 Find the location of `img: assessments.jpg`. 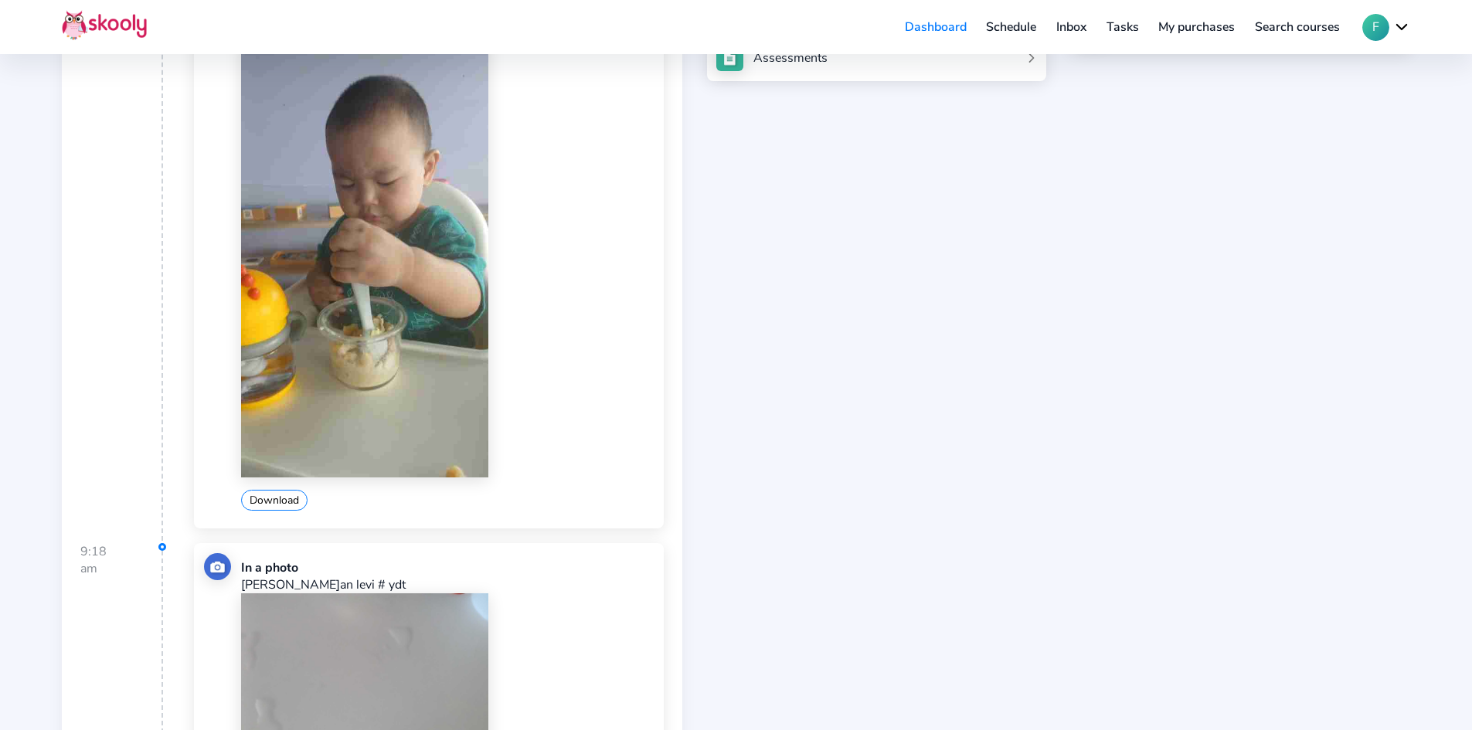

img: assessments.jpg is located at coordinates (730, 57).